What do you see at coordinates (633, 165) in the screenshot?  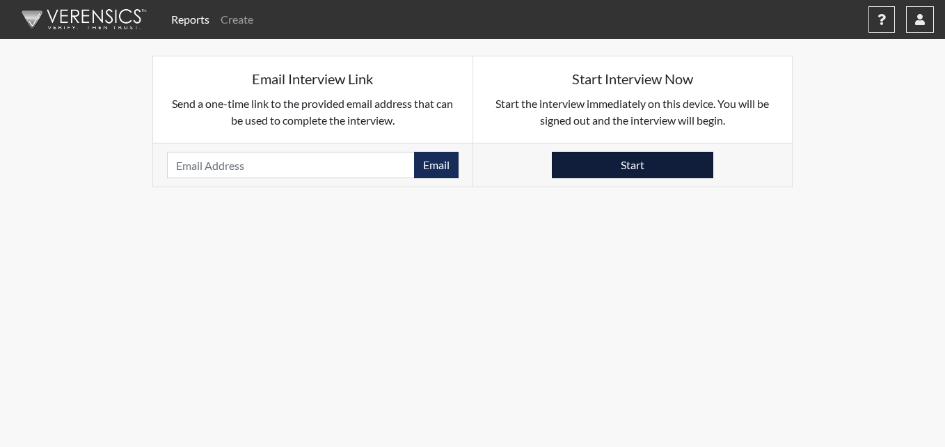 I see `button: Start` at bounding box center [633, 165].